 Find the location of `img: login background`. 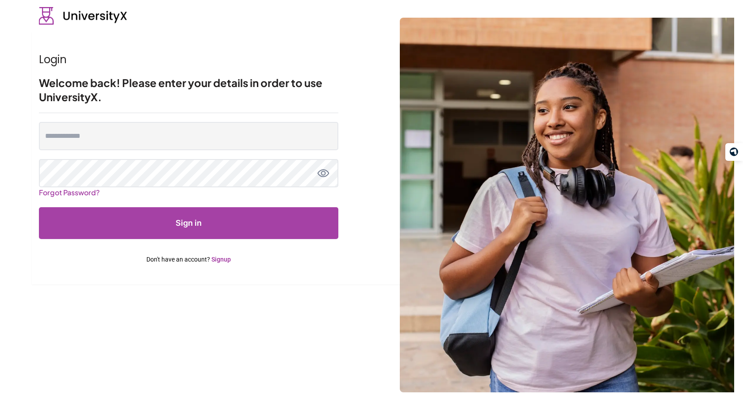

img: login background is located at coordinates (567, 205).